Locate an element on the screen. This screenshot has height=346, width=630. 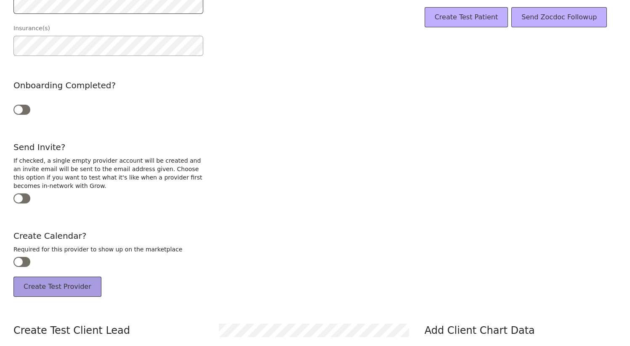
div: Add Client Chart Data is located at coordinates (520, 331).